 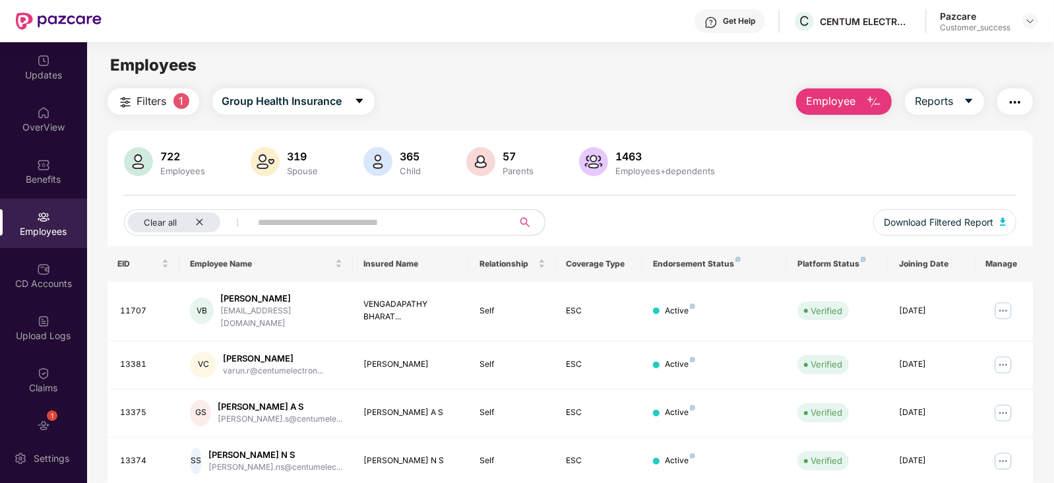 What do you see at coordinates (294, 102) in the screenshot?
I see `button: Group Health Insurancecaret-down` at bounding box center [294, 102].